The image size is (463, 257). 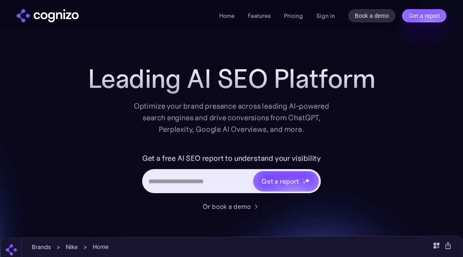 I want to click on form: Hero URL Input Form, so click(x=231, y=174).